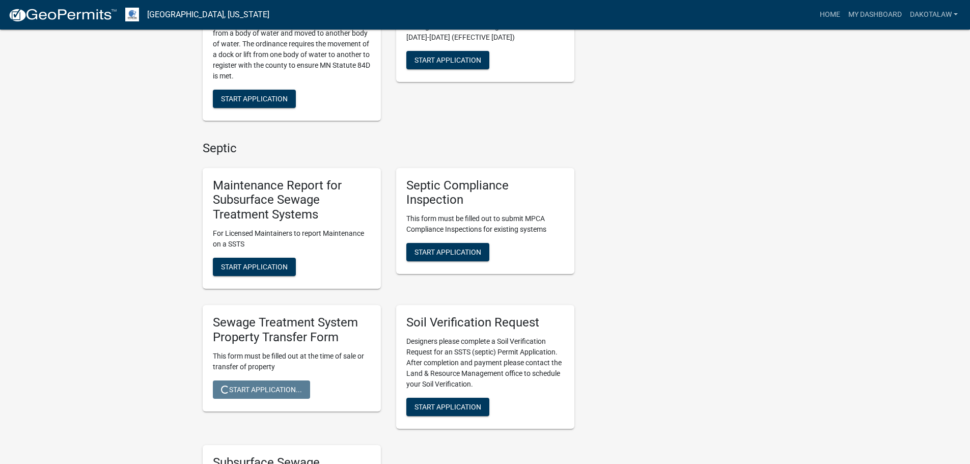  Describe the element at coordinates (388, 148) in the screenshot. I see `h4: Septic` at that location.